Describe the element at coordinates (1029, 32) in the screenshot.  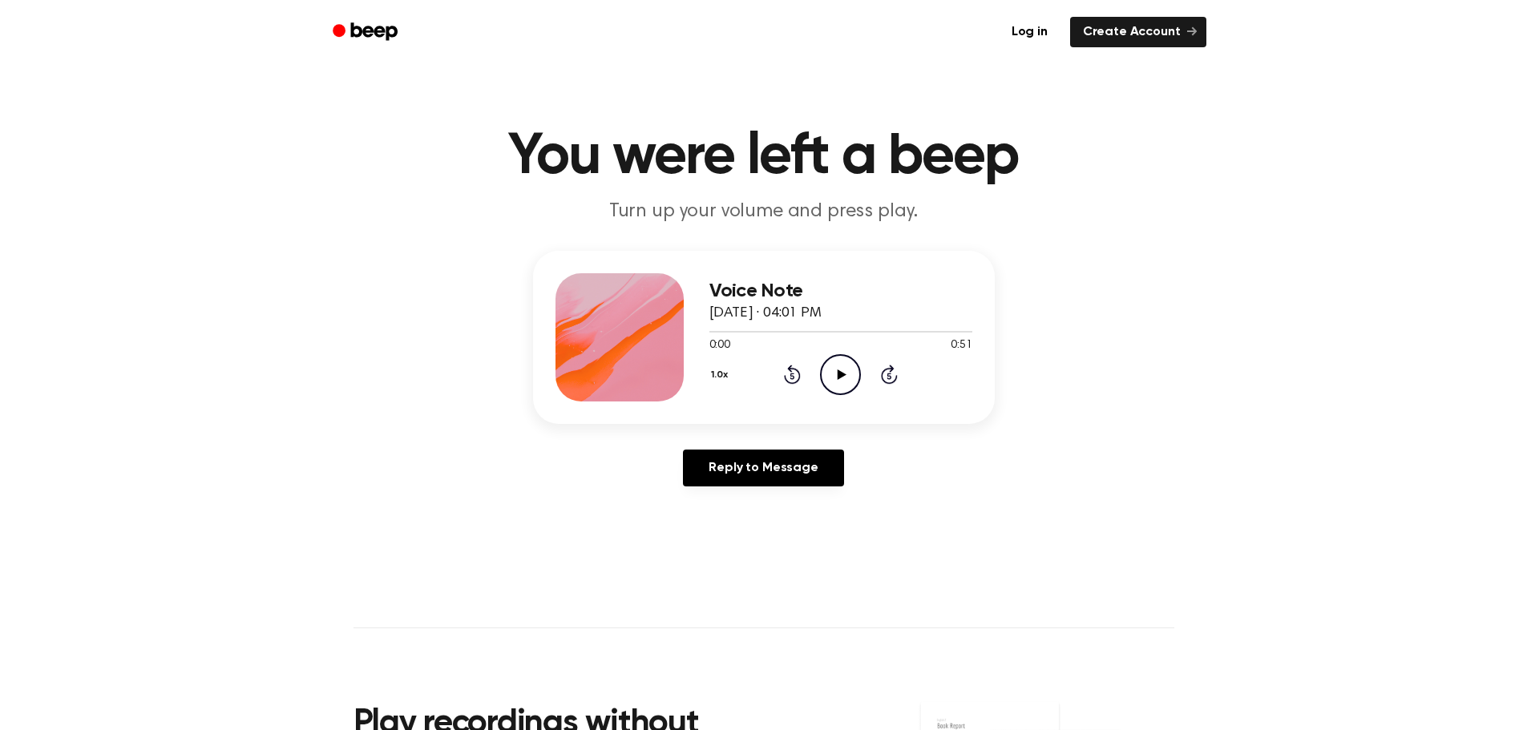
I see `a: Log in` at that location.